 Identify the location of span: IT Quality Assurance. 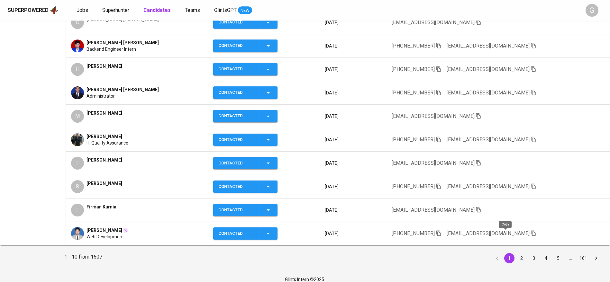
(107, 143).